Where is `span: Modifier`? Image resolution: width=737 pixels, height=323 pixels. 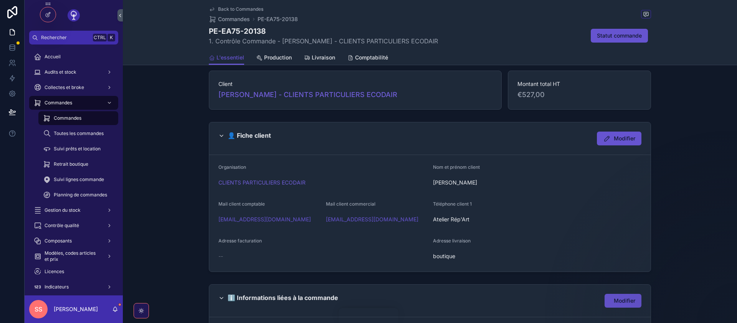 span: Modifier is located at coordinates (624, 138).